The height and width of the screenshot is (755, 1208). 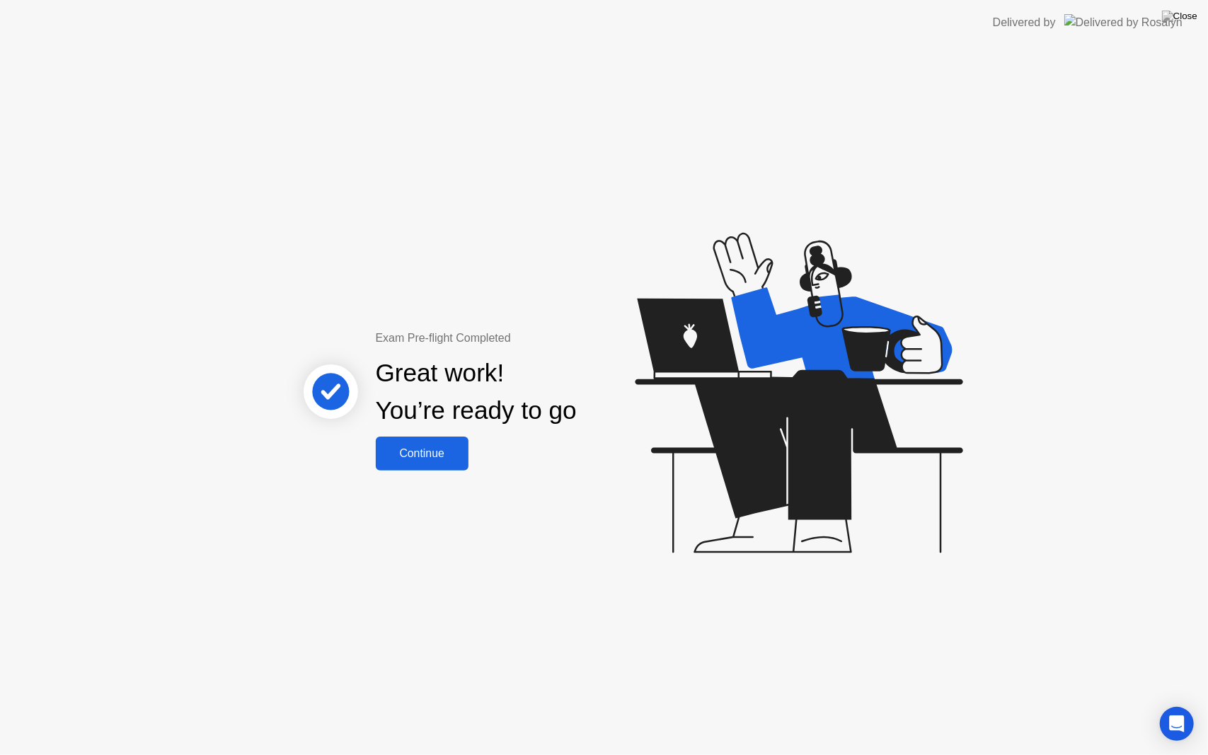 What do you see at coordinates (1024, 23) in the screenshot?
I see `div: Delivered by` at bounding box center [1024, 23].